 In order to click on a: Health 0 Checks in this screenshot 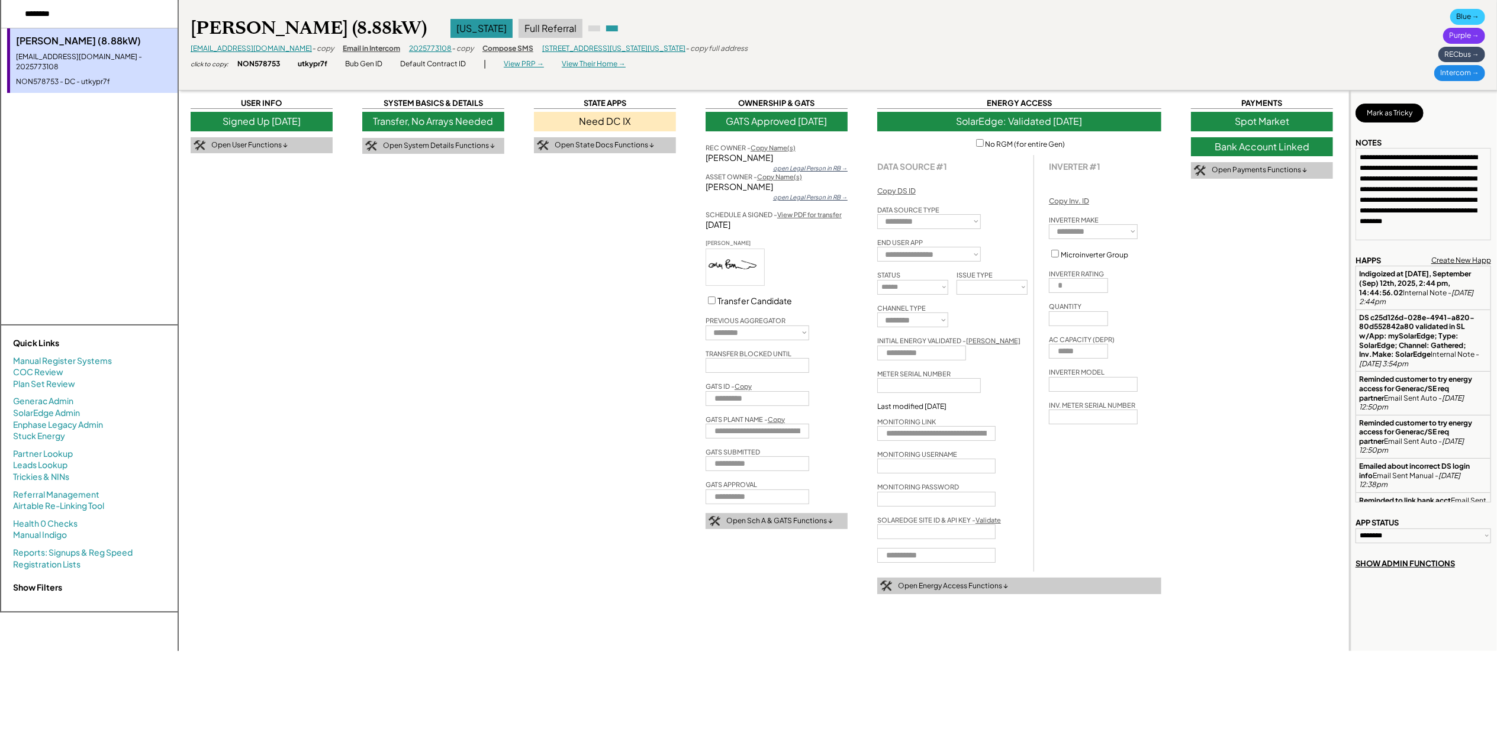, I will do `click(45, 524)`.